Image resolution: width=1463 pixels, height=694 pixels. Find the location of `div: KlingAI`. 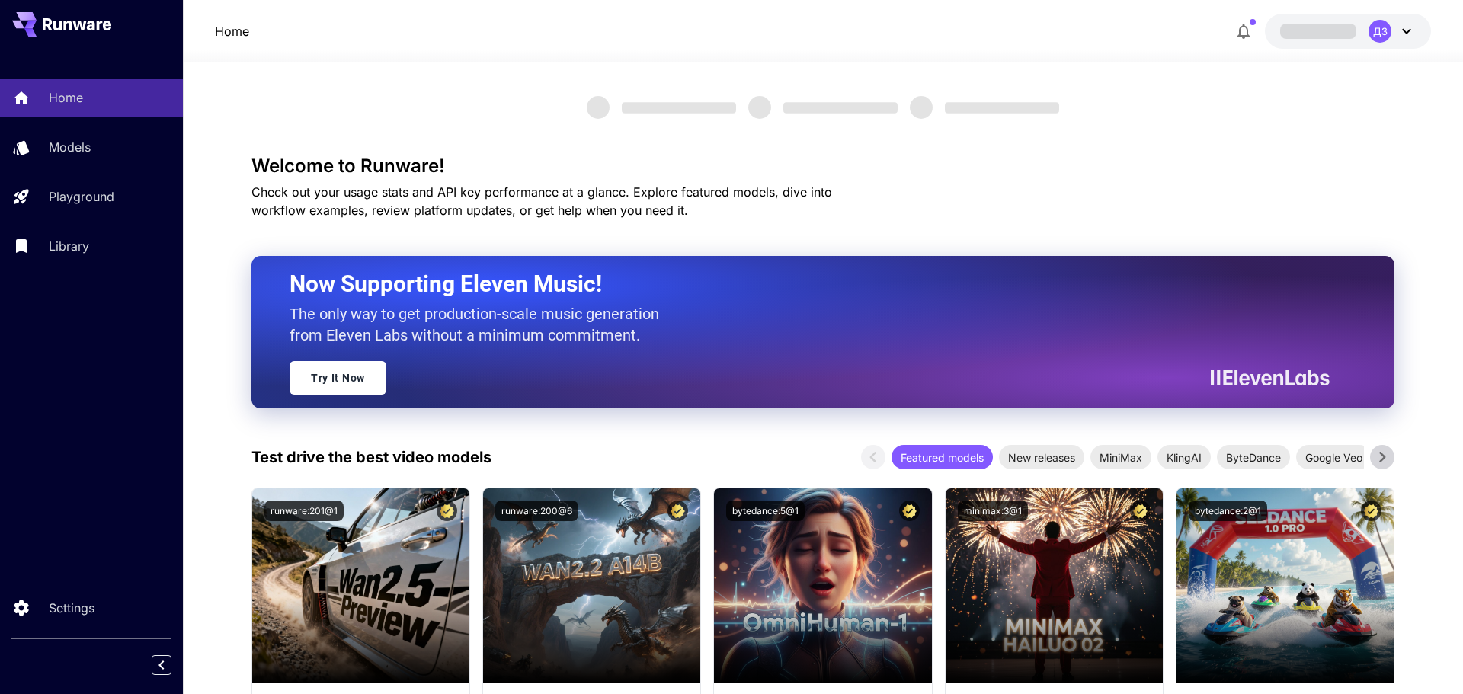

div: KlingAI is located at coordinates (1184, 457).